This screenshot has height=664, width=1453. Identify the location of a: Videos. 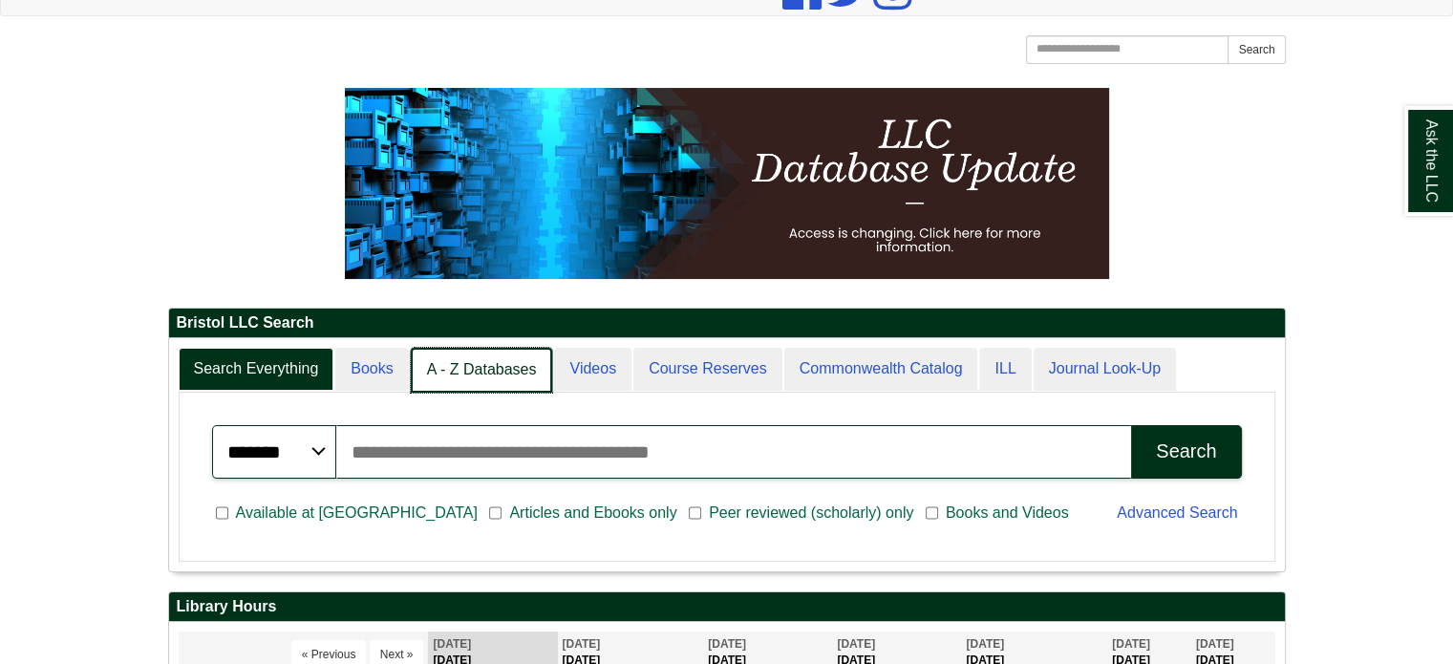
(592, 369).